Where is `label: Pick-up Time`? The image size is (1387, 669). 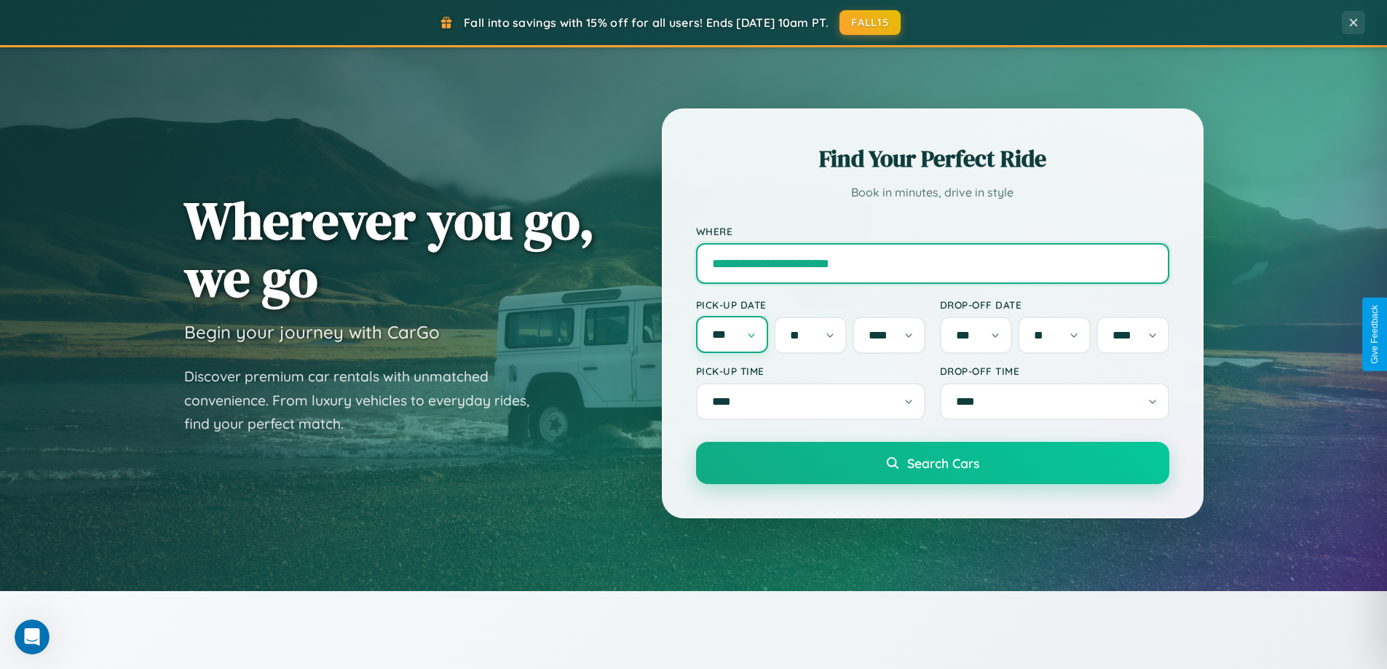
label: Pick-up Time is located at coordinates (811, 371).